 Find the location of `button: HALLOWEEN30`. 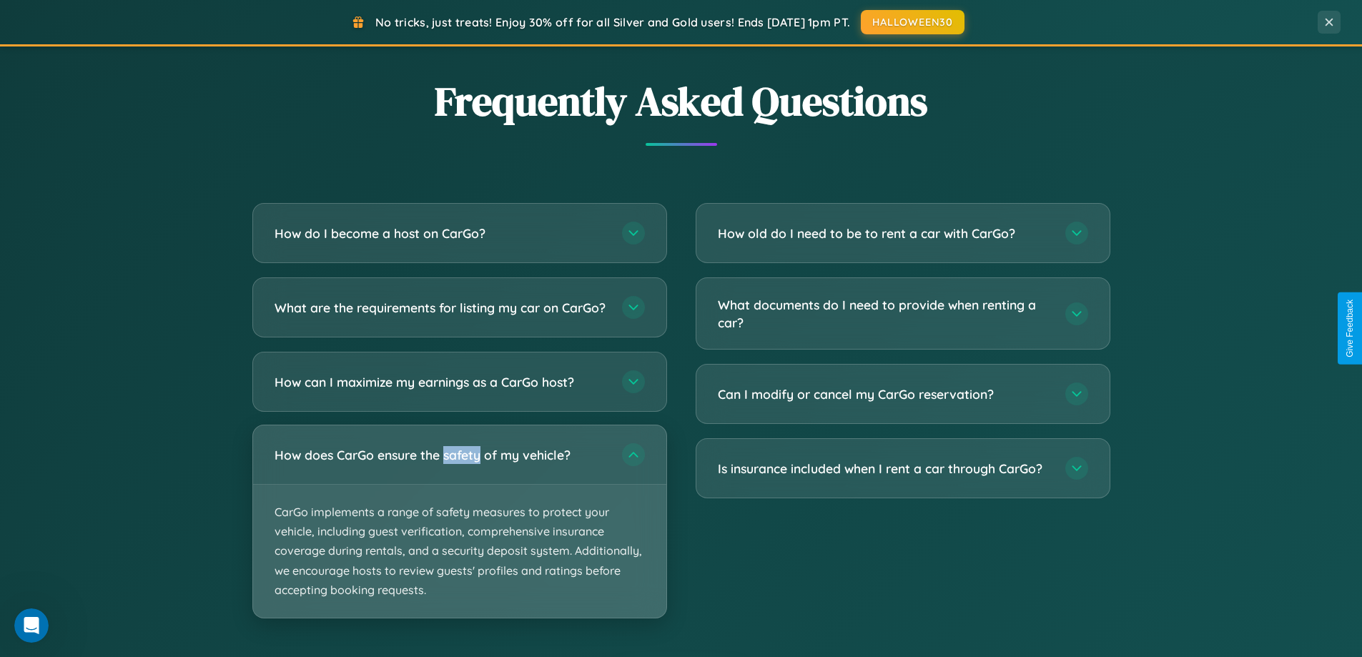

button: HALLOWEEN30 is located at coordinates (912, 22).